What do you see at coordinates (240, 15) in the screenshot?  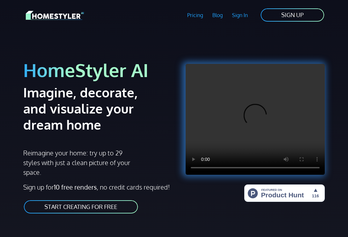 I see `a: Sign In` at bounding box center [240, 15].